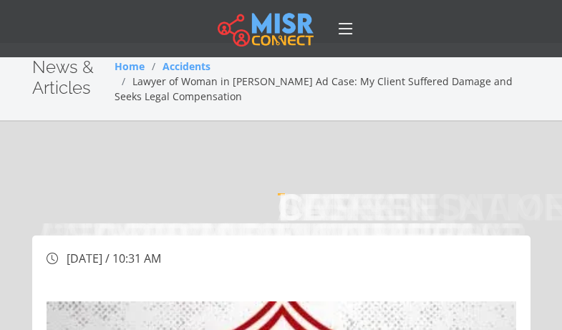  I want to click on span: Home, so click(129, 66).